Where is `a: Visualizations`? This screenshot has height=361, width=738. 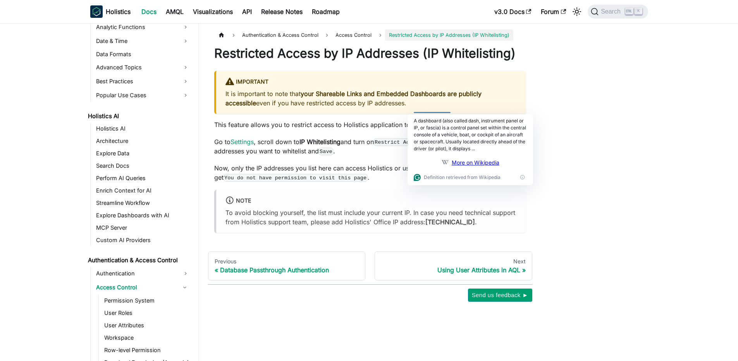 a: Visualizations is located at coordinates (213, 12).